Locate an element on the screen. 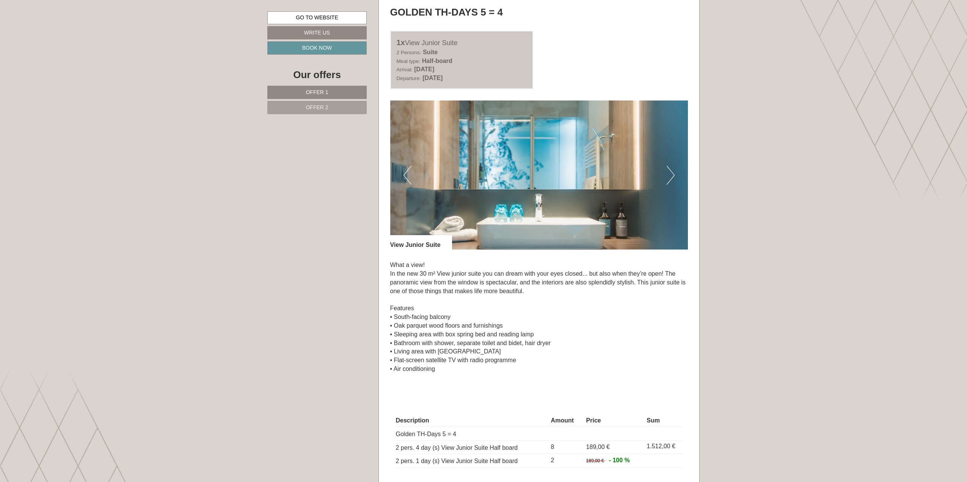 This screenshot has height=482, width=967. button: Previous is located at coordinates (407, 175).